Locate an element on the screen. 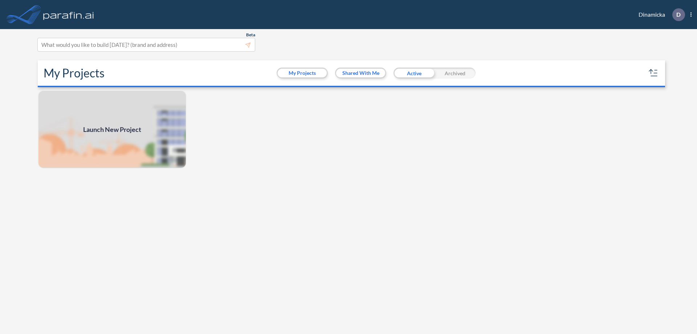 The width and height of the screenshot is (697, 334). div: Archived is located at coordinates (455, 73).